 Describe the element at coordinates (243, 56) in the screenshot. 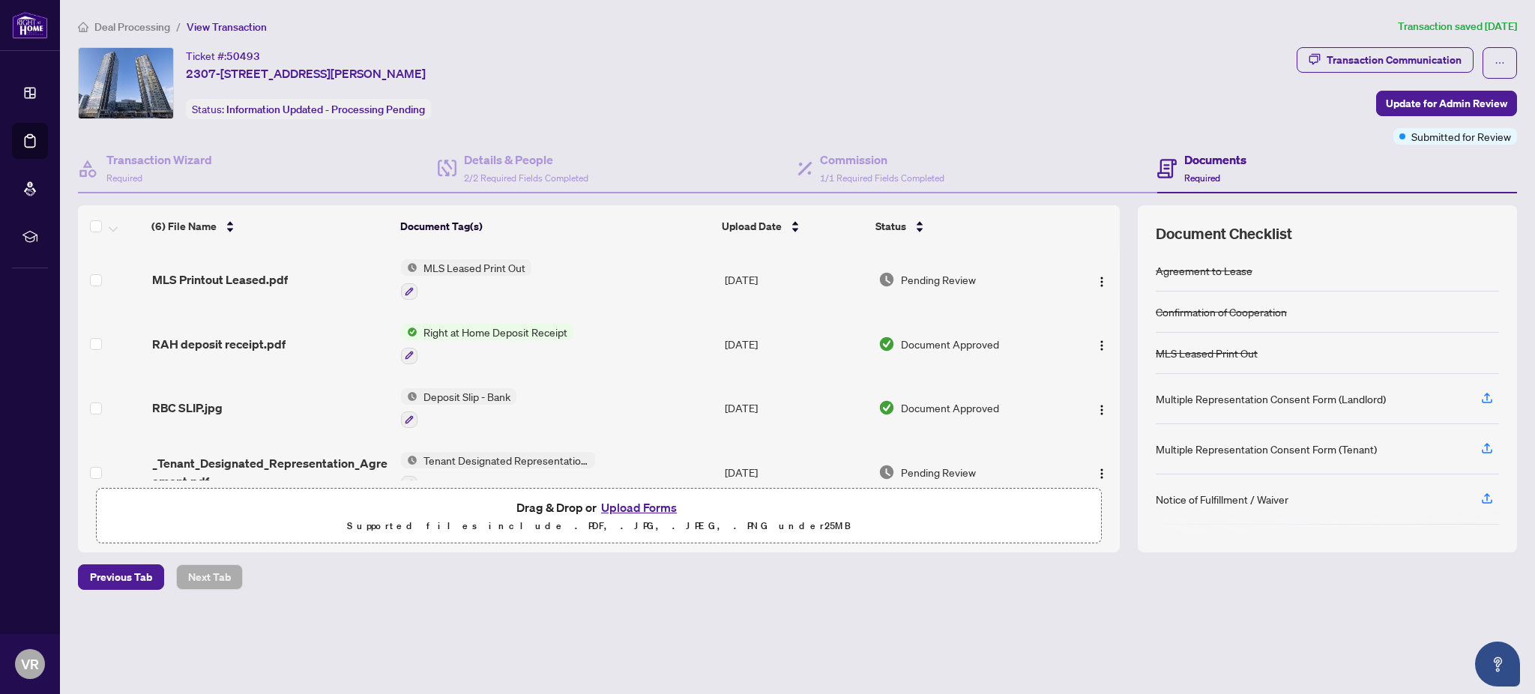

I see `span: 50493` at that location.